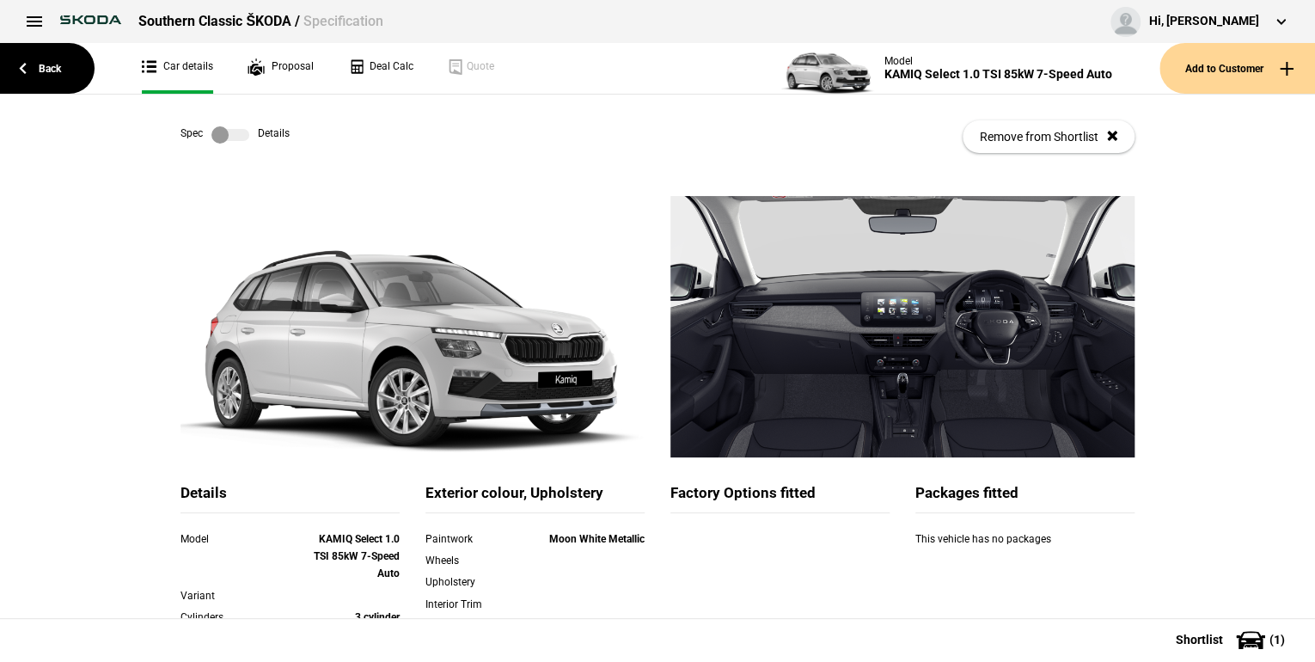 This screenshot has width=1315, height=662. I want to click on div: Upholstery, so click(469, 582).